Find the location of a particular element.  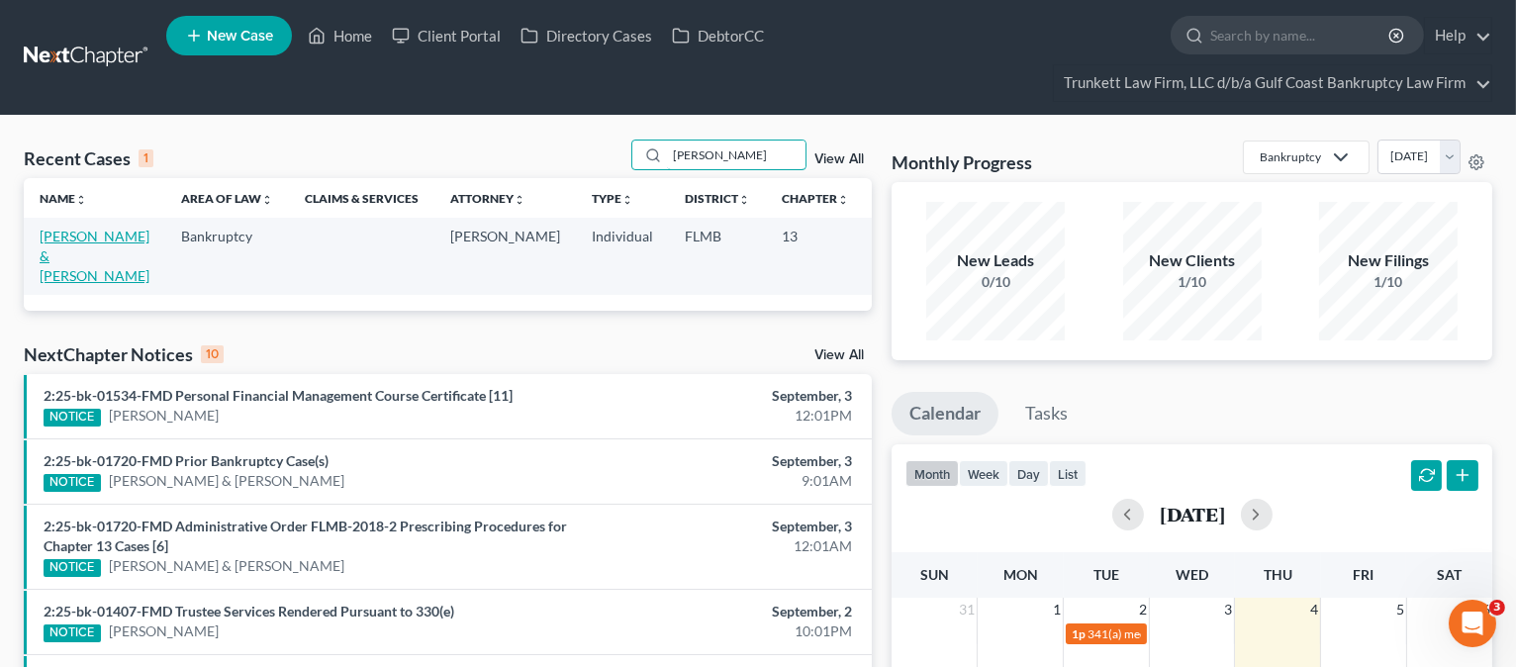

div: September, 2 is located at coordinates (723, 611).